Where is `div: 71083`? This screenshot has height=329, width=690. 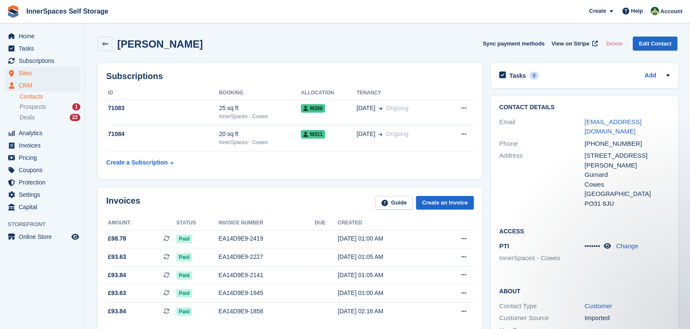
div: 71083 is located at coordinates (162, 108).